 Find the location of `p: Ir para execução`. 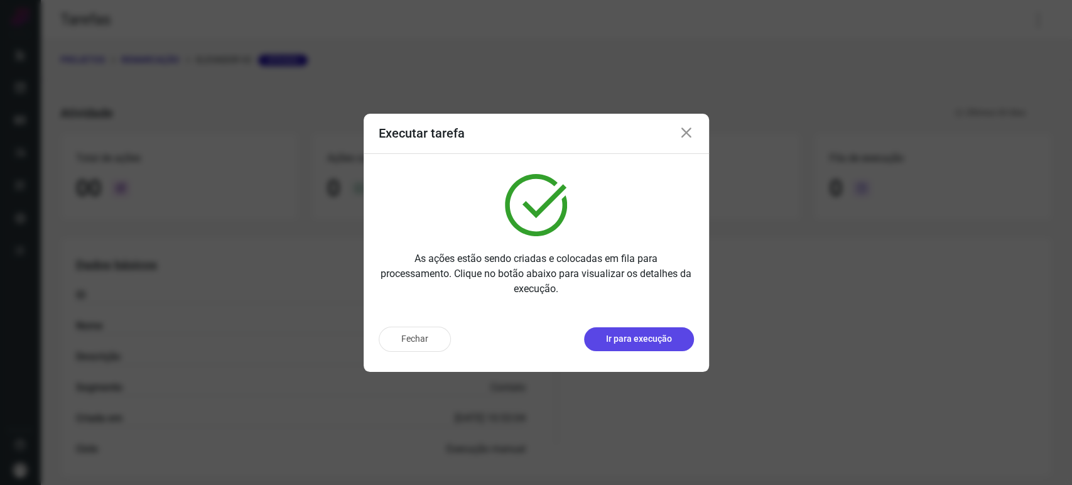

p: Ir para execução is located at coordinates (638, 338).